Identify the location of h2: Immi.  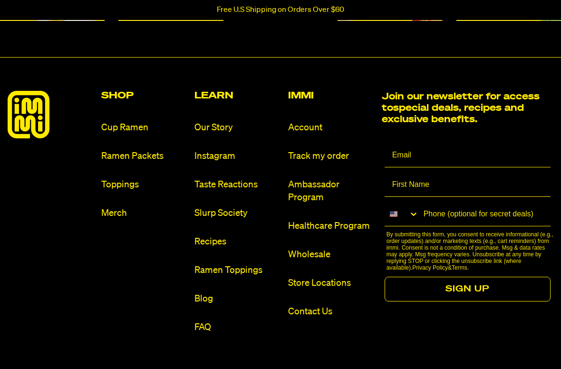
(331, 96).